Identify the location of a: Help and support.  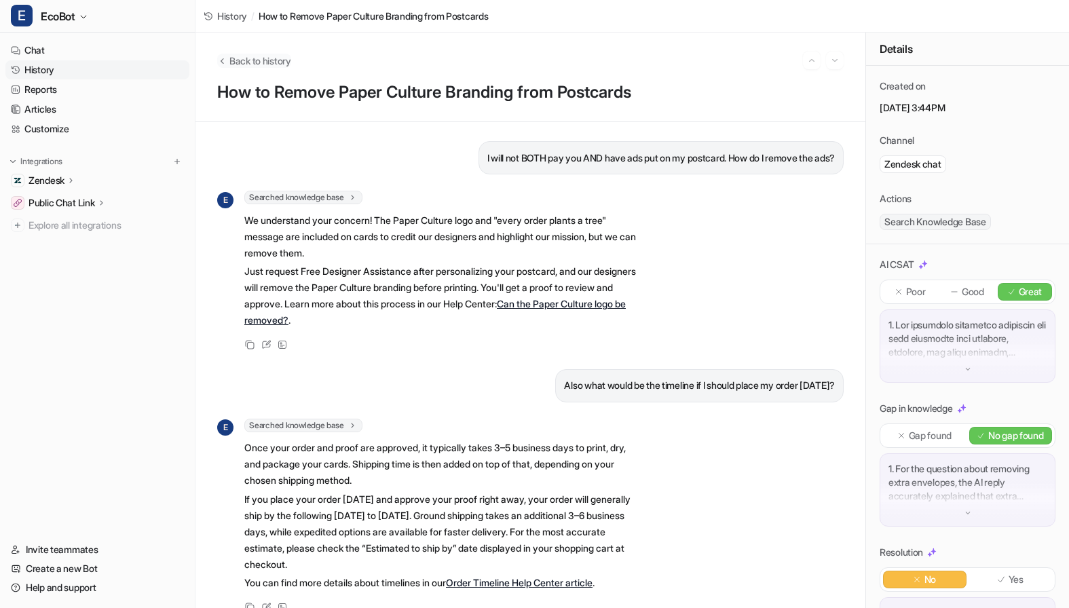
(97, 588).